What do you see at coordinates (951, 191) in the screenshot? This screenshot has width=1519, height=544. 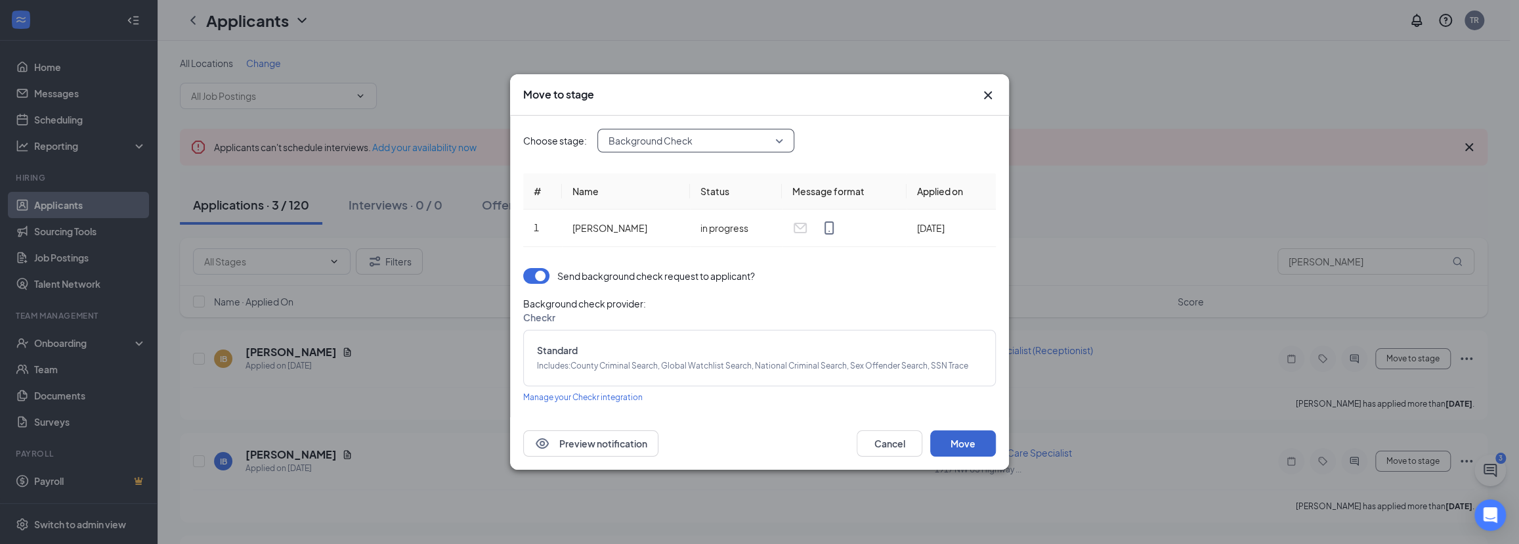 I see `th: Applied on` at bounding box center [951, 191].